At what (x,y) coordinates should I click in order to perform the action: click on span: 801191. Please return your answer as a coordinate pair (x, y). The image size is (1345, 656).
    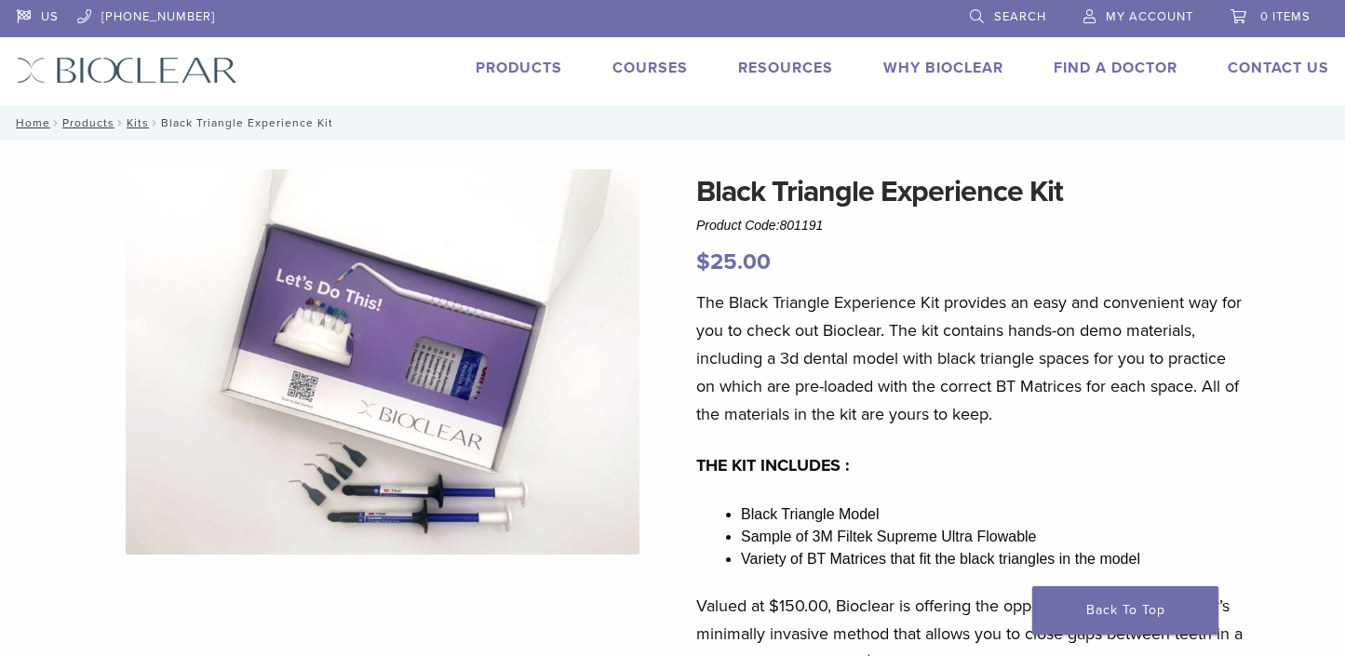
    Looking at the image, I should click on (802, 225).